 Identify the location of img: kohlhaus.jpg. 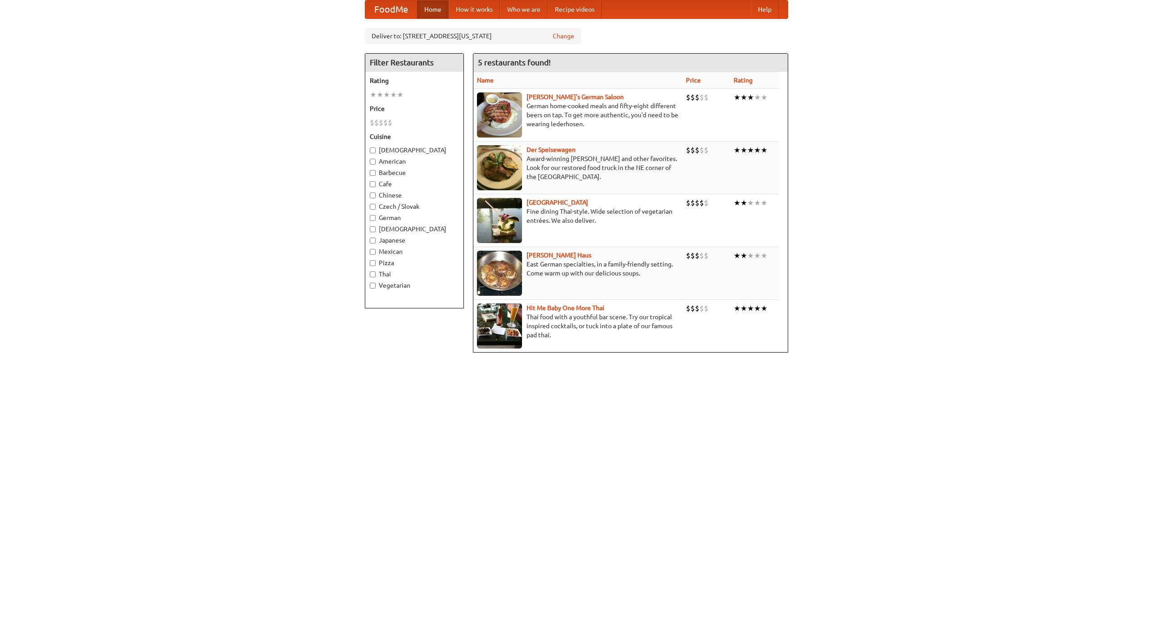
(500, 273).